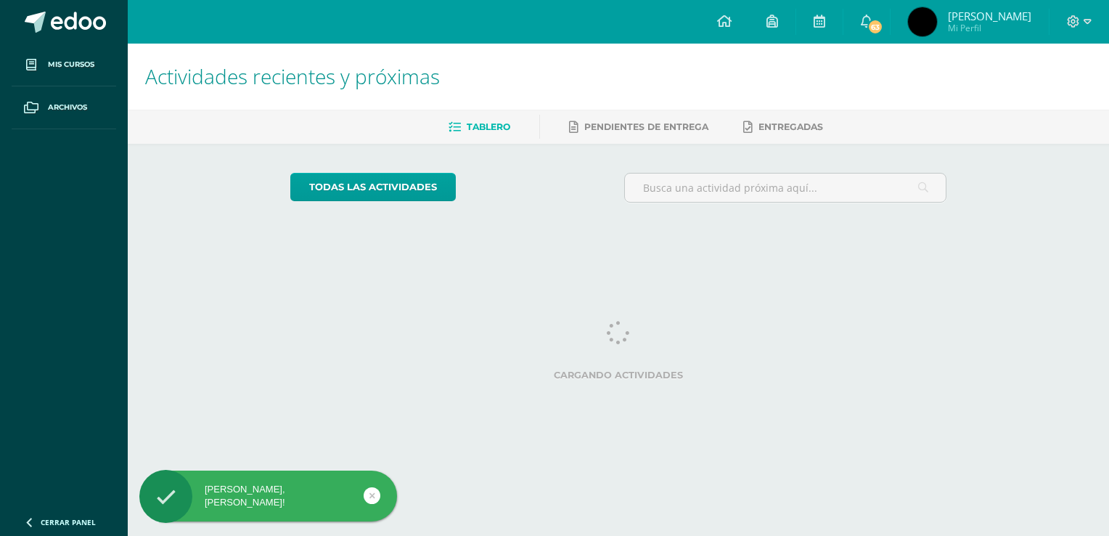 Image resolution: width=1109 pixels, height=536 pixels. What do you see at coordinates (68, 522) in the screenshot?
I see `span: Cerrar panel` at bounding box center [68, 522].